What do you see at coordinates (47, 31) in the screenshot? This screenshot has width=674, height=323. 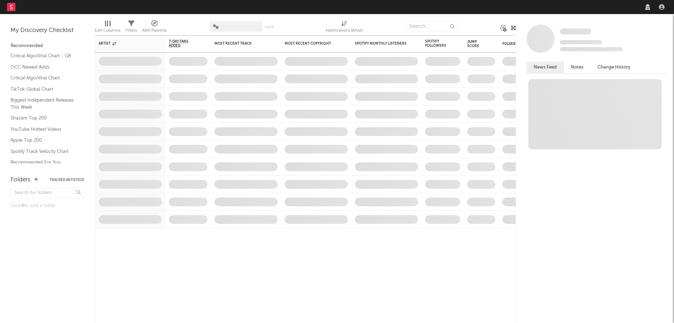 I see `div: My Discovery Checklist` at bounding box center [47, 31].